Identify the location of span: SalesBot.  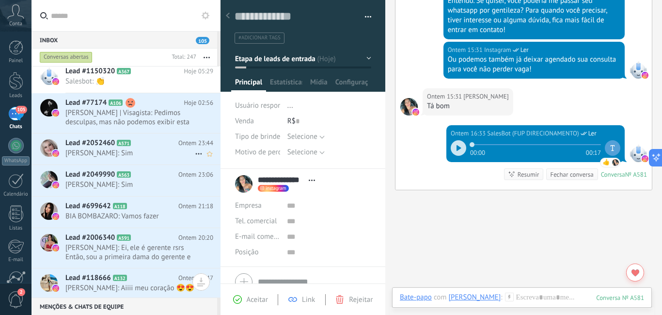
(639, 153).